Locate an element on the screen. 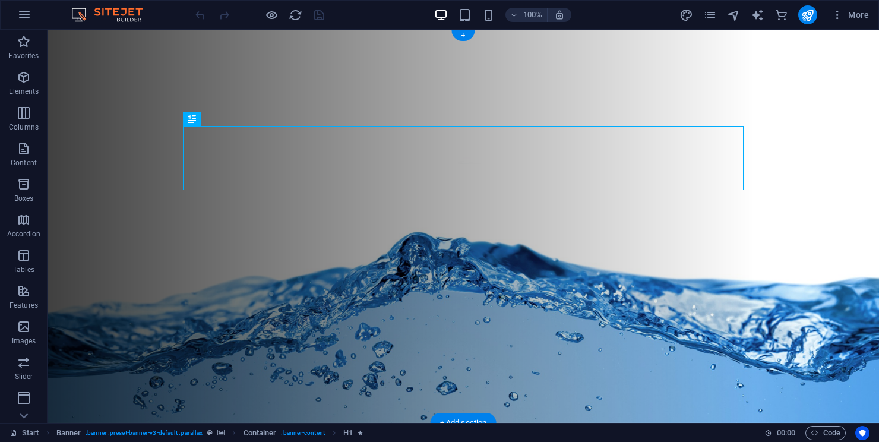 The image size is (879, 442). button: Click here to leave preview mode and continue editing is located at coordinates (271, 15).